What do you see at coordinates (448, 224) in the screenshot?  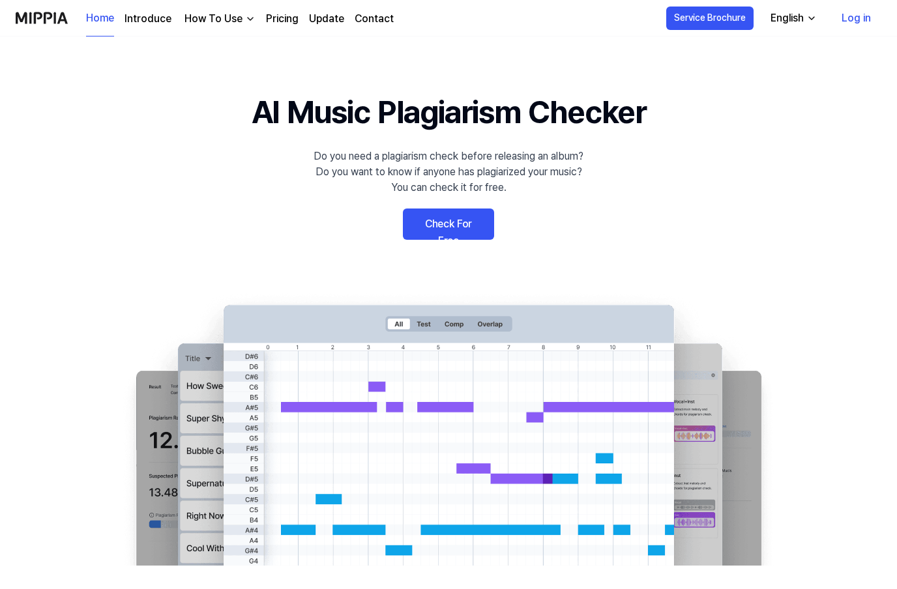 I see `a: Check For Free` at bounding box center [448, 224].